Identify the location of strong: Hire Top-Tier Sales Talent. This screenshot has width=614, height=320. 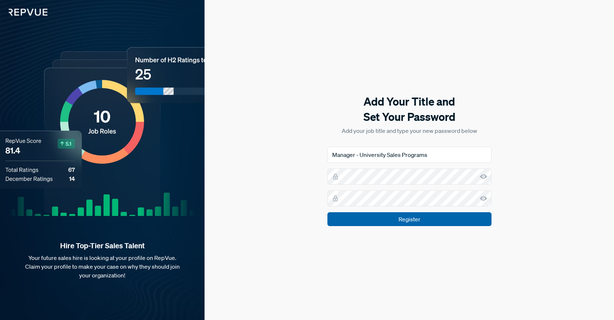
(102, 246).